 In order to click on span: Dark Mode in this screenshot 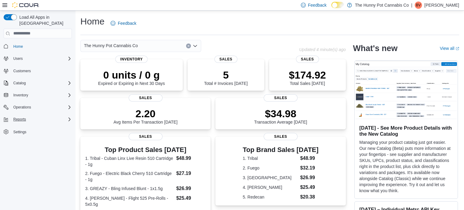, I will do `click(331, 8)`.